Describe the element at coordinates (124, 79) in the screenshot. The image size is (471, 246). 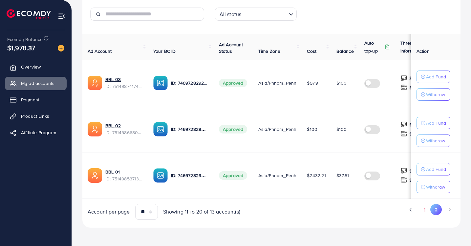
I see `a: BBL 03` at that location.